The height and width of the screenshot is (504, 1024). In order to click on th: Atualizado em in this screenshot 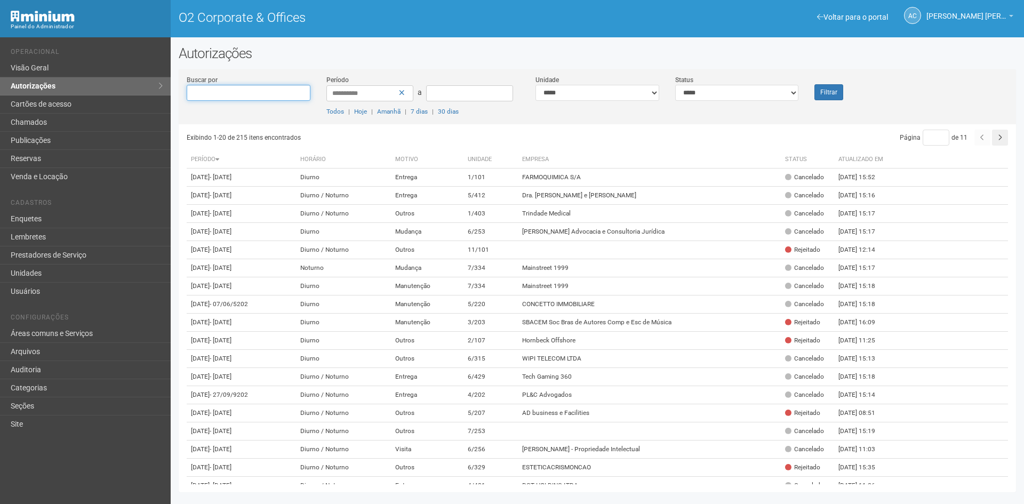, I will do `click(864, 159)`.